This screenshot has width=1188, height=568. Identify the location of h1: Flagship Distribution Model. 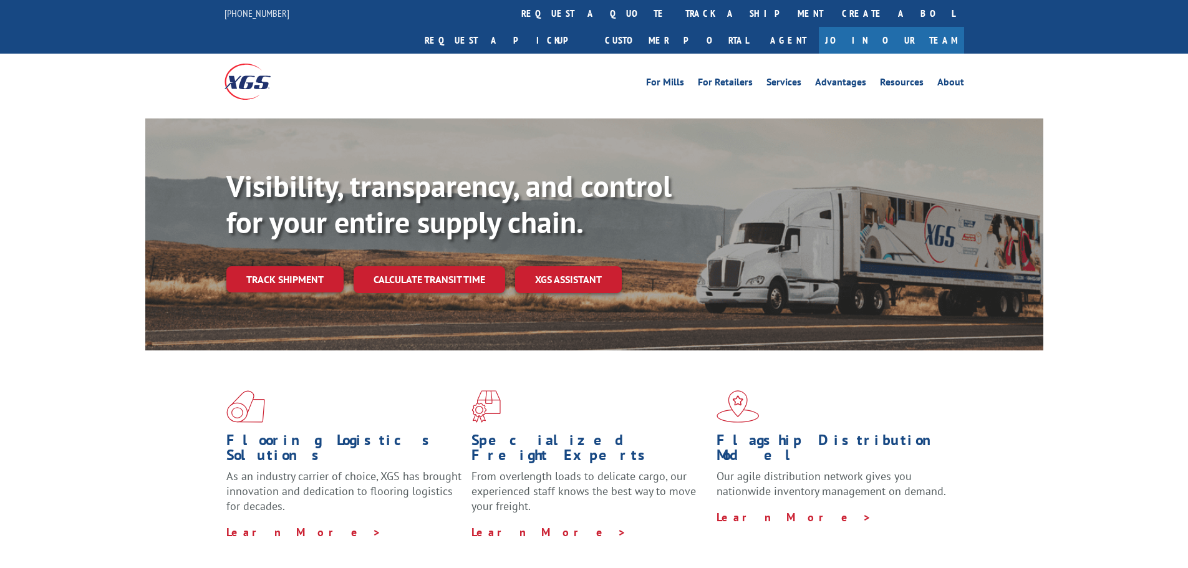
(834, 451).